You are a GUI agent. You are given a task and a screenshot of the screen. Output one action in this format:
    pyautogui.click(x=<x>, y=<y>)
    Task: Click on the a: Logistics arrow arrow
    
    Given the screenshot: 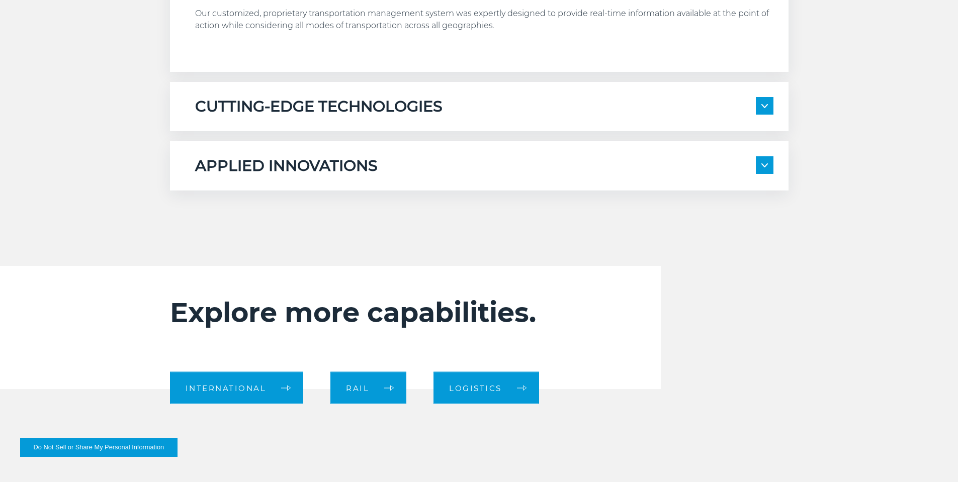 What is the action you would take?
    pyautogui.click(x=486, y=388)
    